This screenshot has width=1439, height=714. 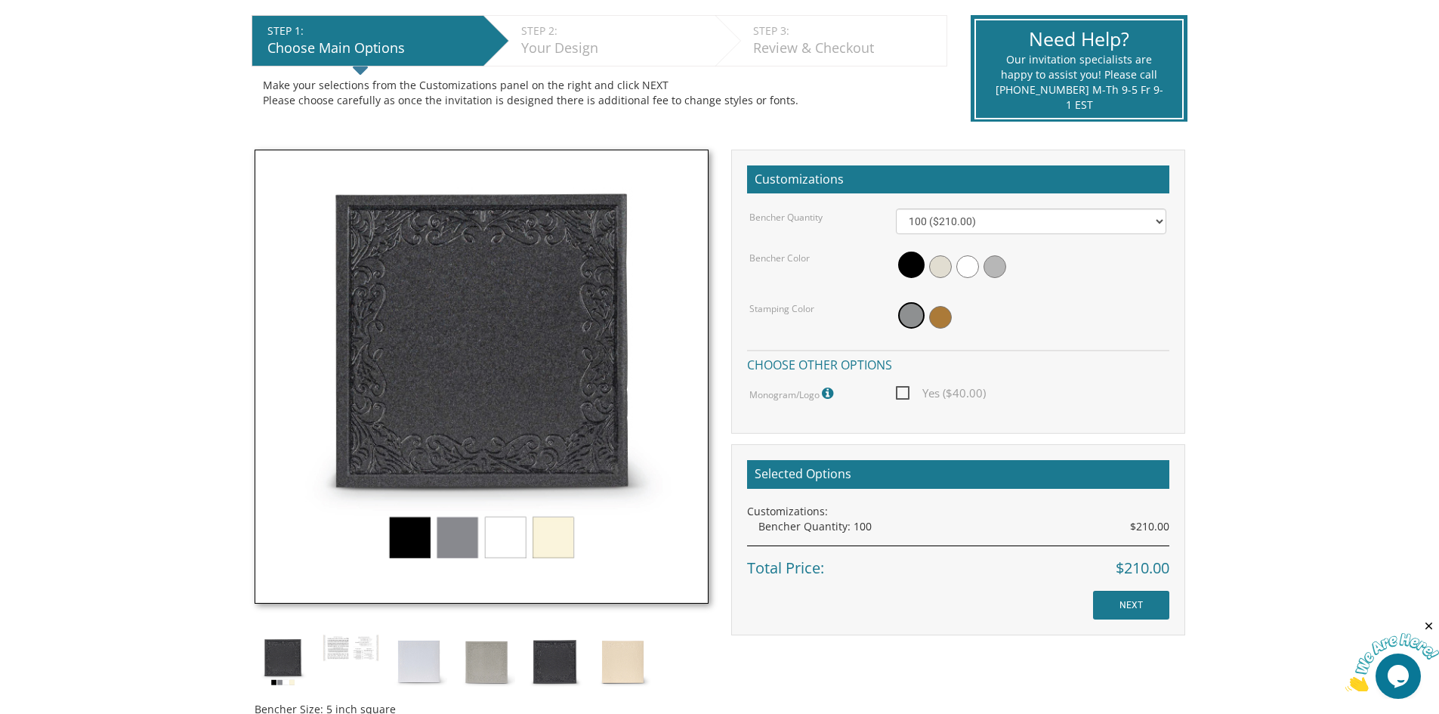 What do you see at coordinates (786, 217) in the screenshot?
I see `label: Bencher Quantity` at bounding box center [786, 217].